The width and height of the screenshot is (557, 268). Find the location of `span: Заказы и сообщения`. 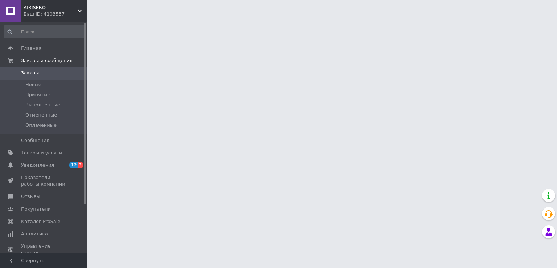

span: Заказы и сообщения is located at coordinates (47, 61).